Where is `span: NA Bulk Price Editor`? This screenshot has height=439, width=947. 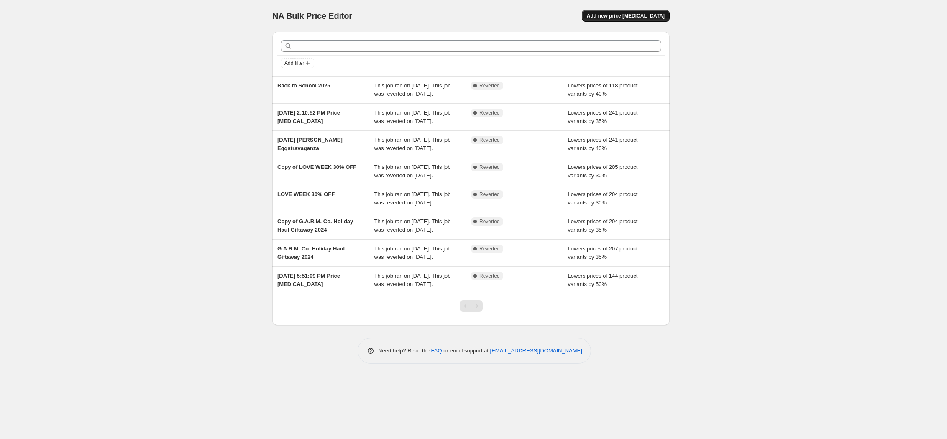 span: NA Bulk Price Editor is located at coordinates (312, 16).